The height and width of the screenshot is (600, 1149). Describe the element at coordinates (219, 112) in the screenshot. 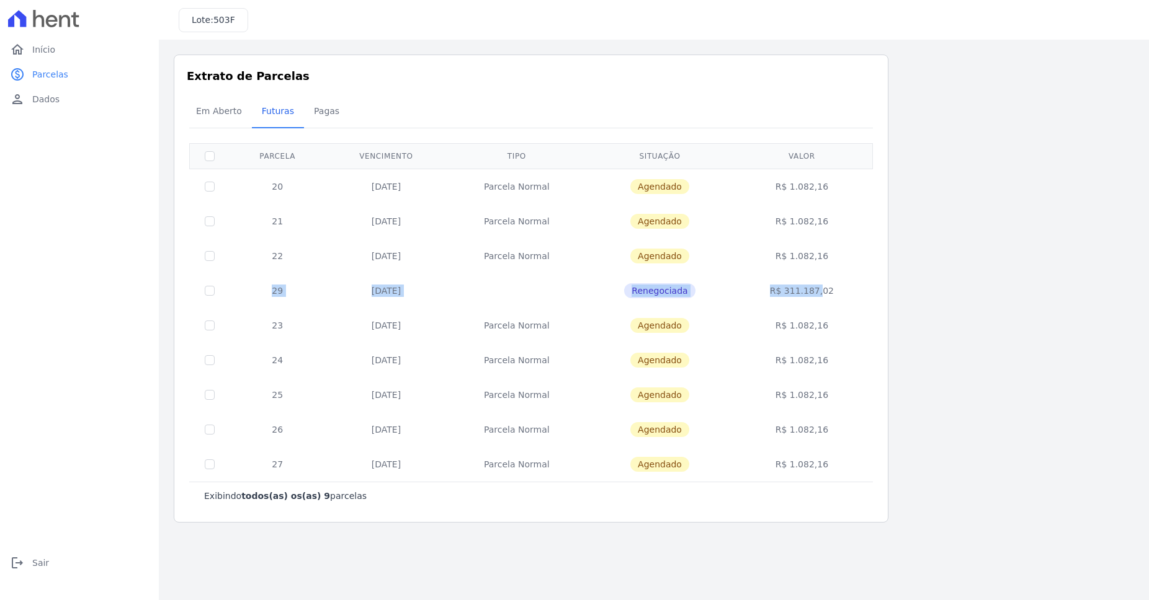

I see `a: Em Aberto` at that location.